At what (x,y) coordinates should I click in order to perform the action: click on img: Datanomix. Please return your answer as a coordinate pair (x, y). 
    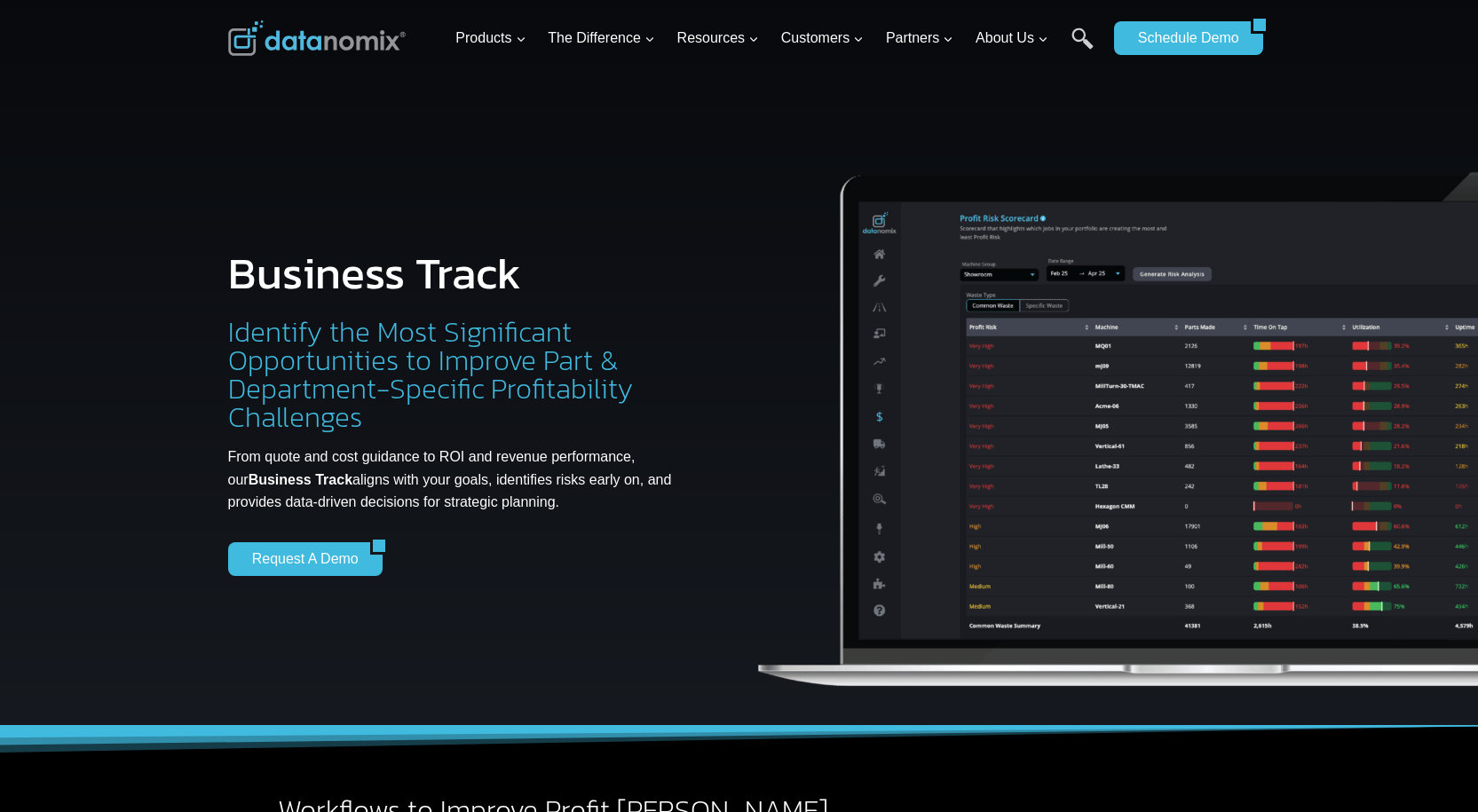
    Looking at the image, I should click on (317, 38).